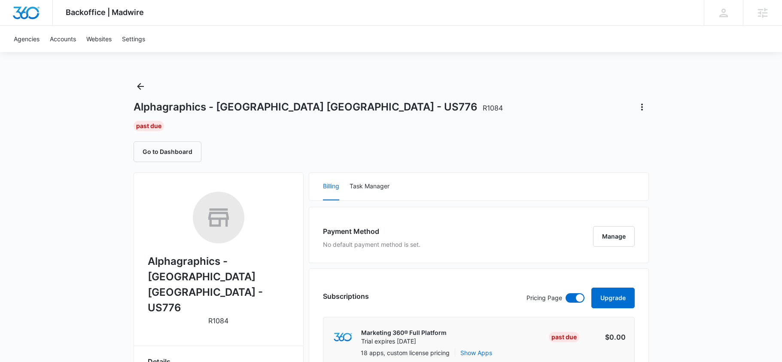 Image resolution: width=782 pixels, height=362 pixels. What do you see at coordinates (605, 337) in the screenshot?
I see `p: $0.00` at bounding box center [605, 337].